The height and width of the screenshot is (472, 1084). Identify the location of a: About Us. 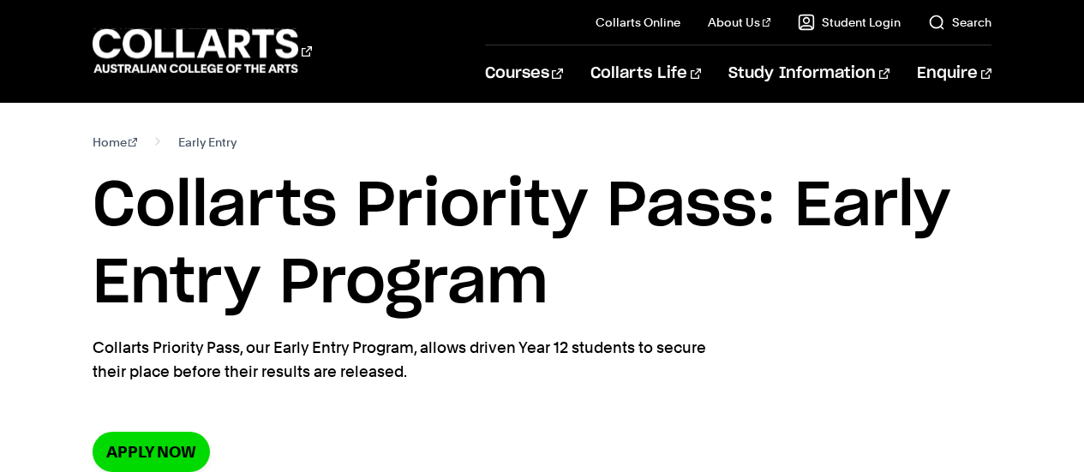
(739, 22).